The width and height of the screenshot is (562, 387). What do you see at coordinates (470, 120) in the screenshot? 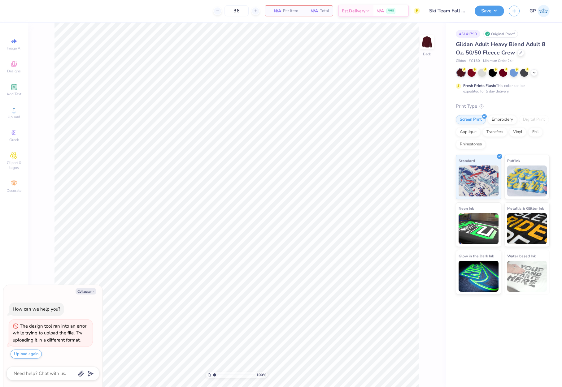
I see `div: Screen Print` at bounding box center [470, 120].